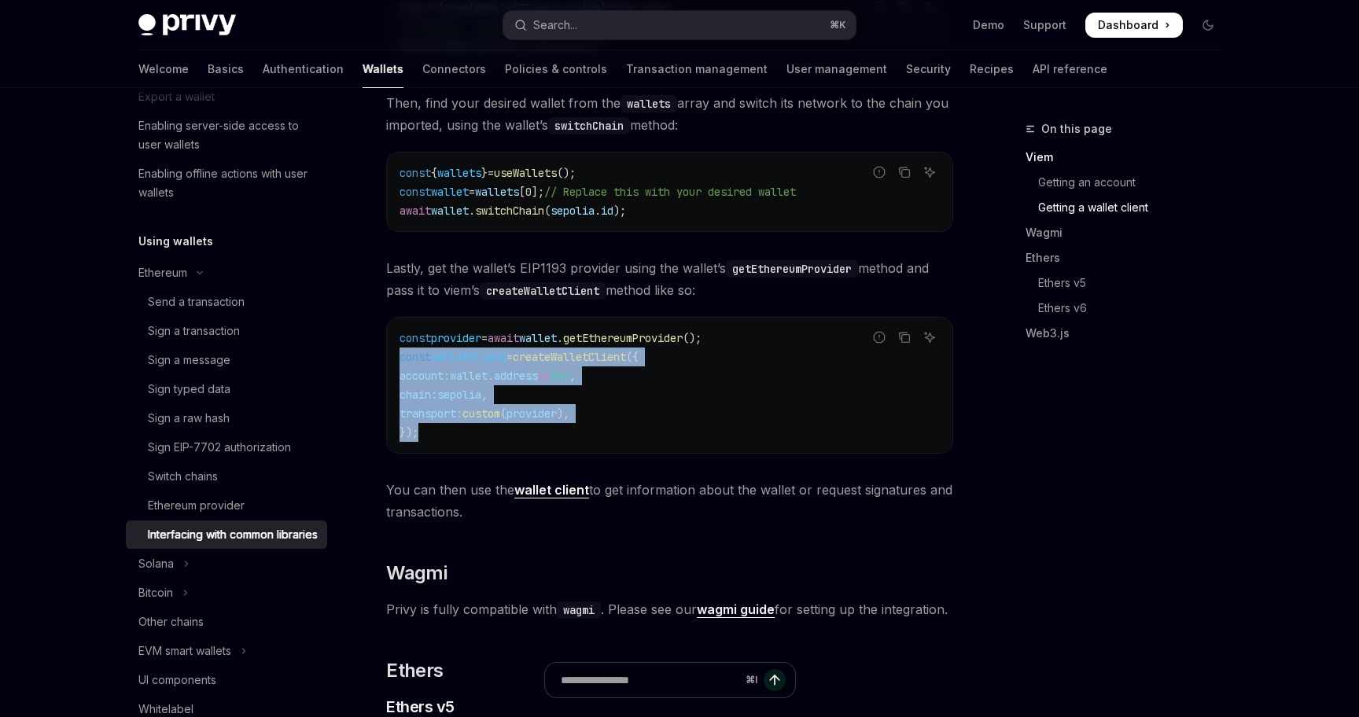 Image resolution: width=1359 pixels, height=717 pixels. I want to click on a: Ethers, so click(1129, 258).